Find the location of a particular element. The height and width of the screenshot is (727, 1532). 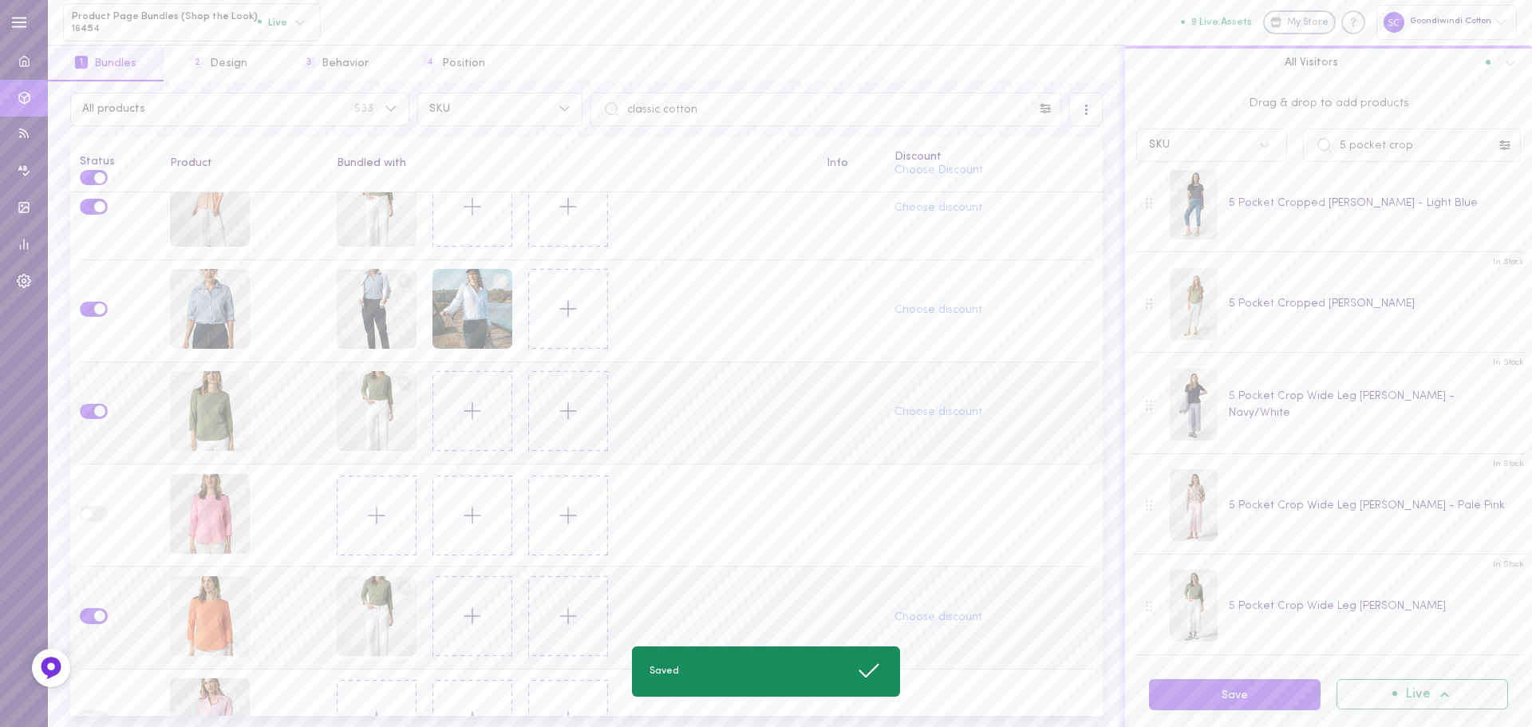

div: Info is located at coordinates (851, 164).